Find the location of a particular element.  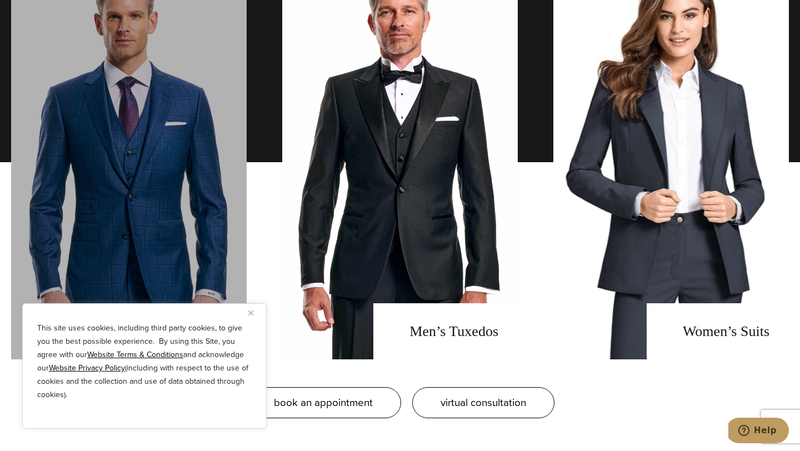

span: virtual consultation is located at coordinates (484, 402).